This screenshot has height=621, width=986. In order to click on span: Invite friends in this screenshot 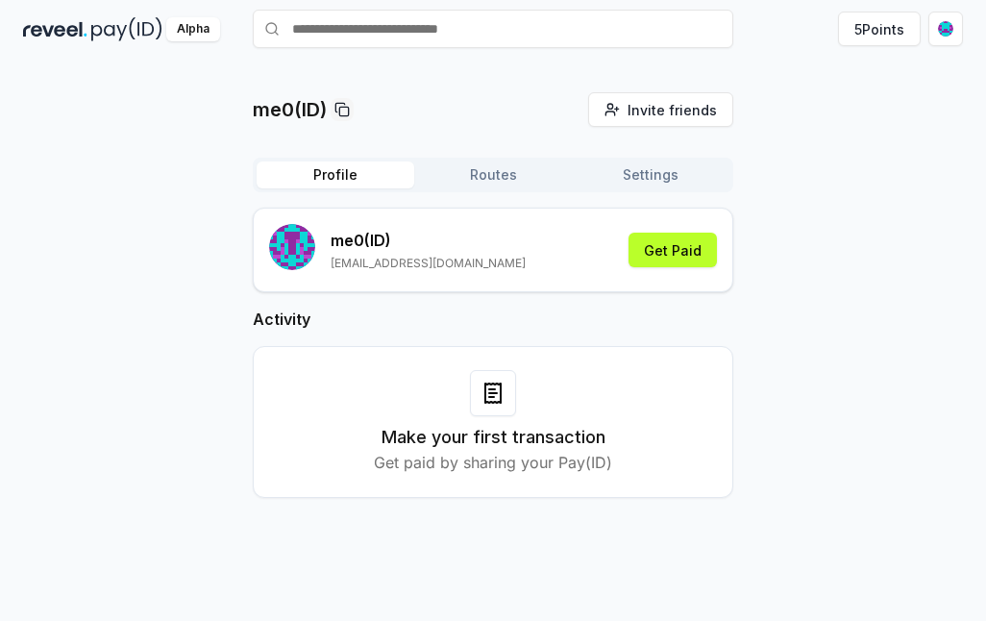, I will do `click(672, 110)`.